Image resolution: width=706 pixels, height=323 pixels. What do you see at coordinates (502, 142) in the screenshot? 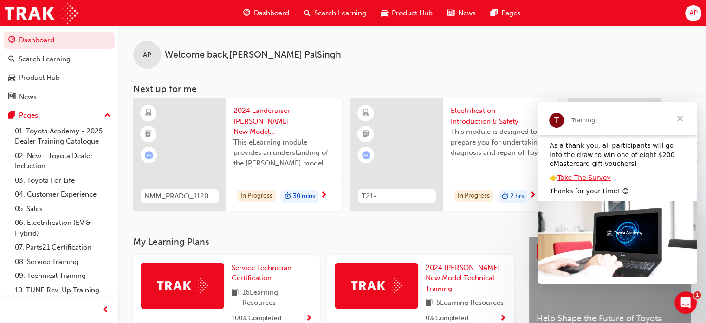
I see `span: This module is designed to prepare you for undertaking diagnosis and repair of Toyota & Lexus Ele...` at bounding box center [502, 142].